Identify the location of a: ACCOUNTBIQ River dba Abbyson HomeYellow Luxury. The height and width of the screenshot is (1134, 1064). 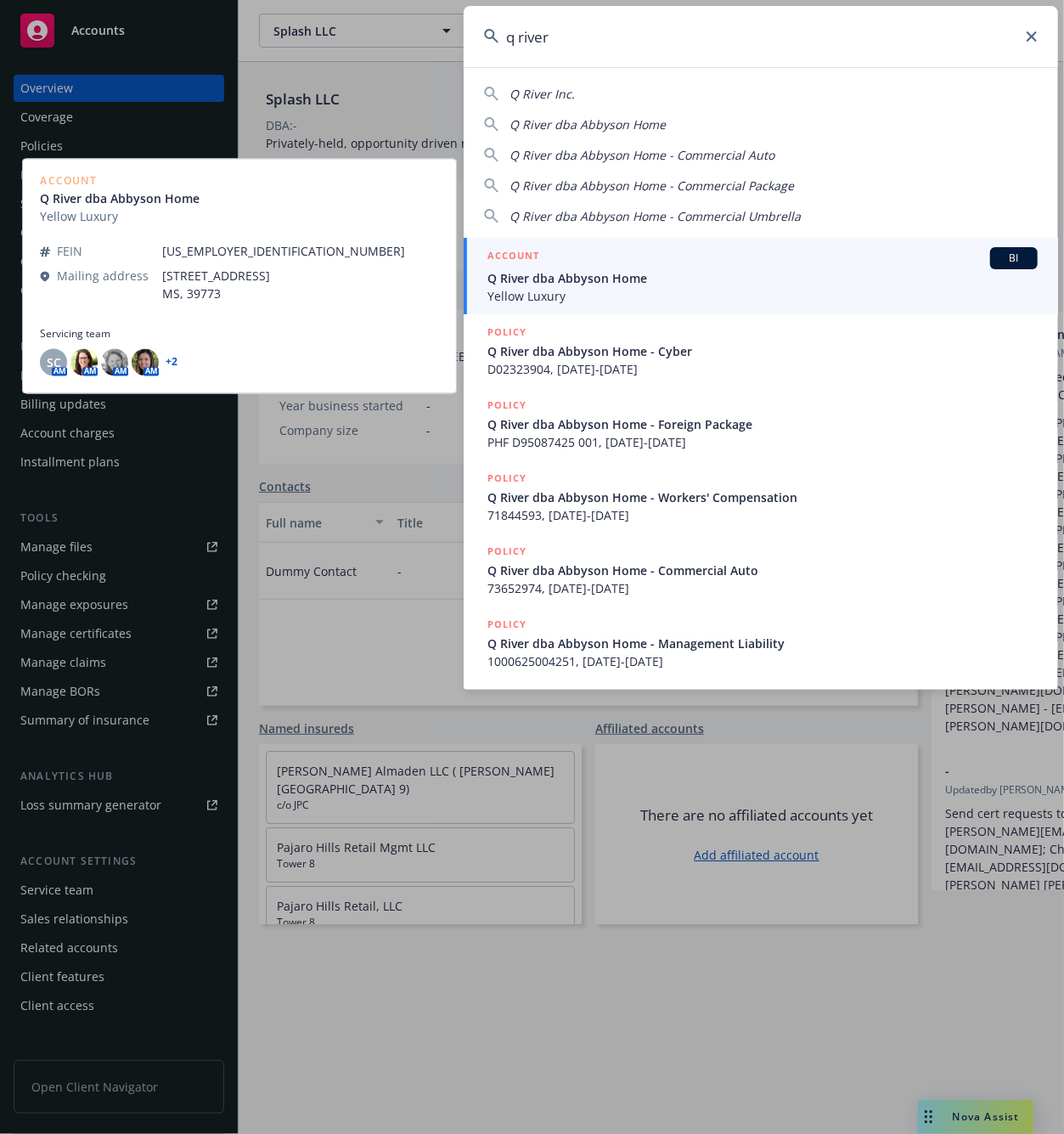
(760, 276).